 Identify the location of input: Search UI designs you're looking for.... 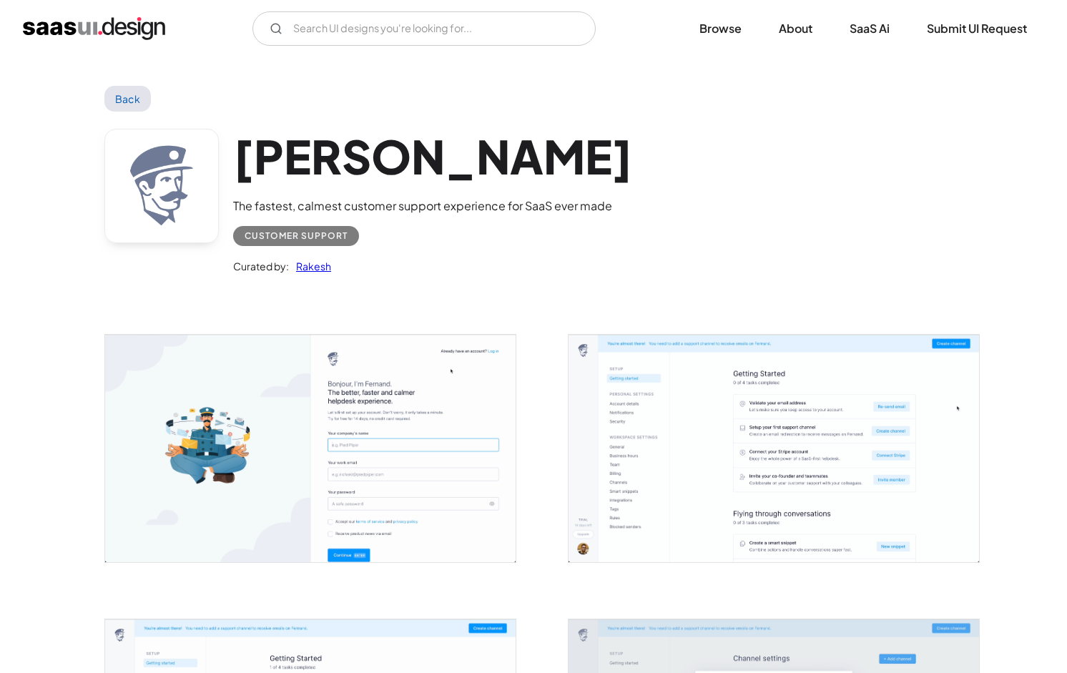
(424, 29).